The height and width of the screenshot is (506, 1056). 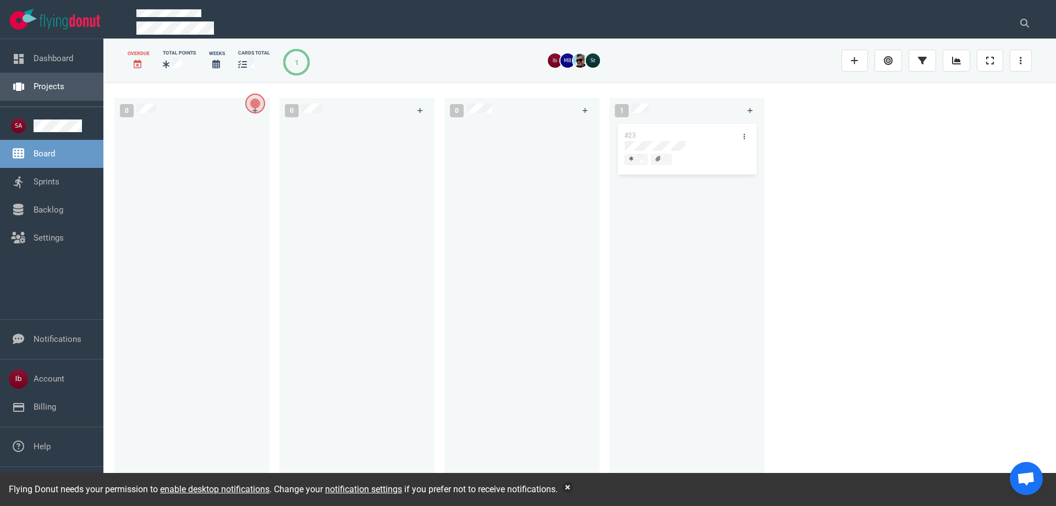 What do you see at coordinates (48, 210) in the screenshot?
I see `a: Backlog` at bounding box center [48, 210].